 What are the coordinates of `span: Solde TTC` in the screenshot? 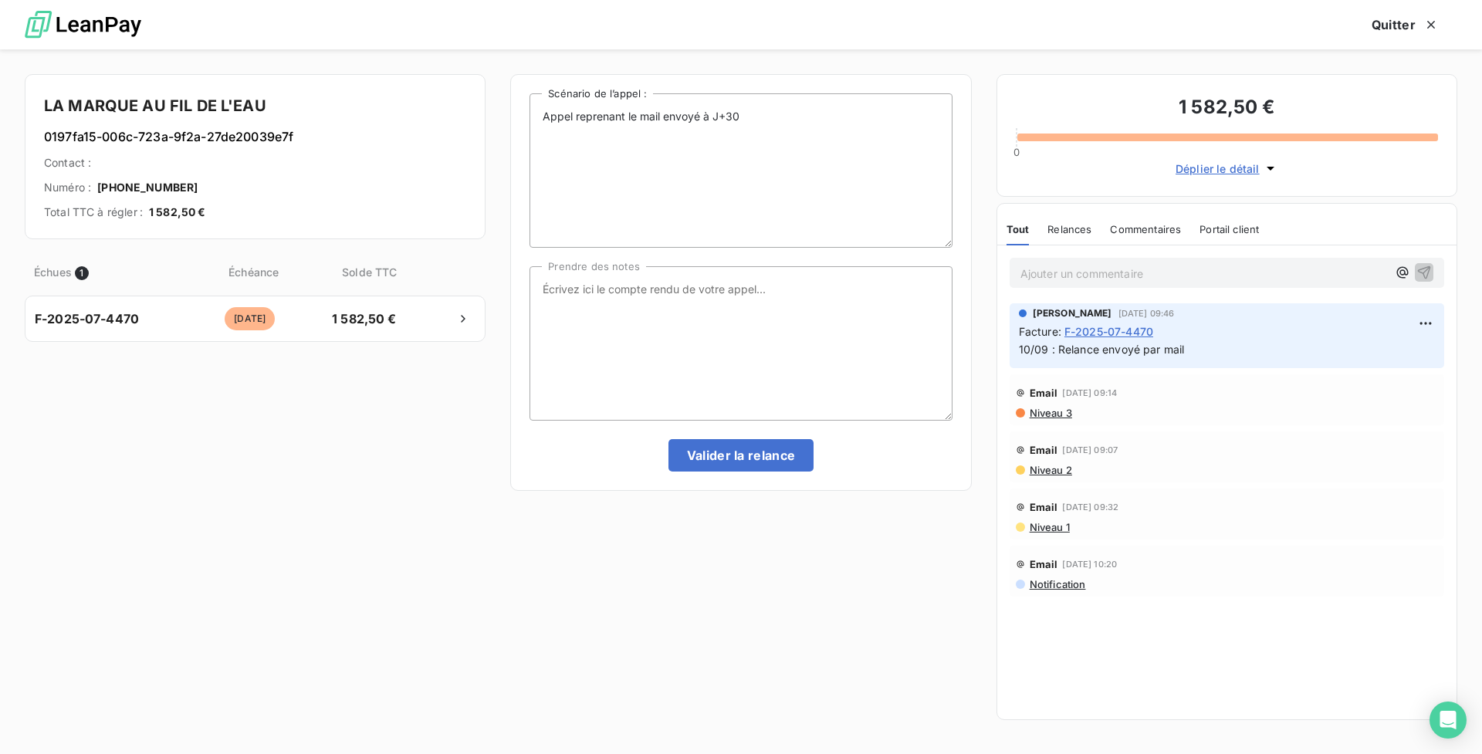 It's located at (369, 272).